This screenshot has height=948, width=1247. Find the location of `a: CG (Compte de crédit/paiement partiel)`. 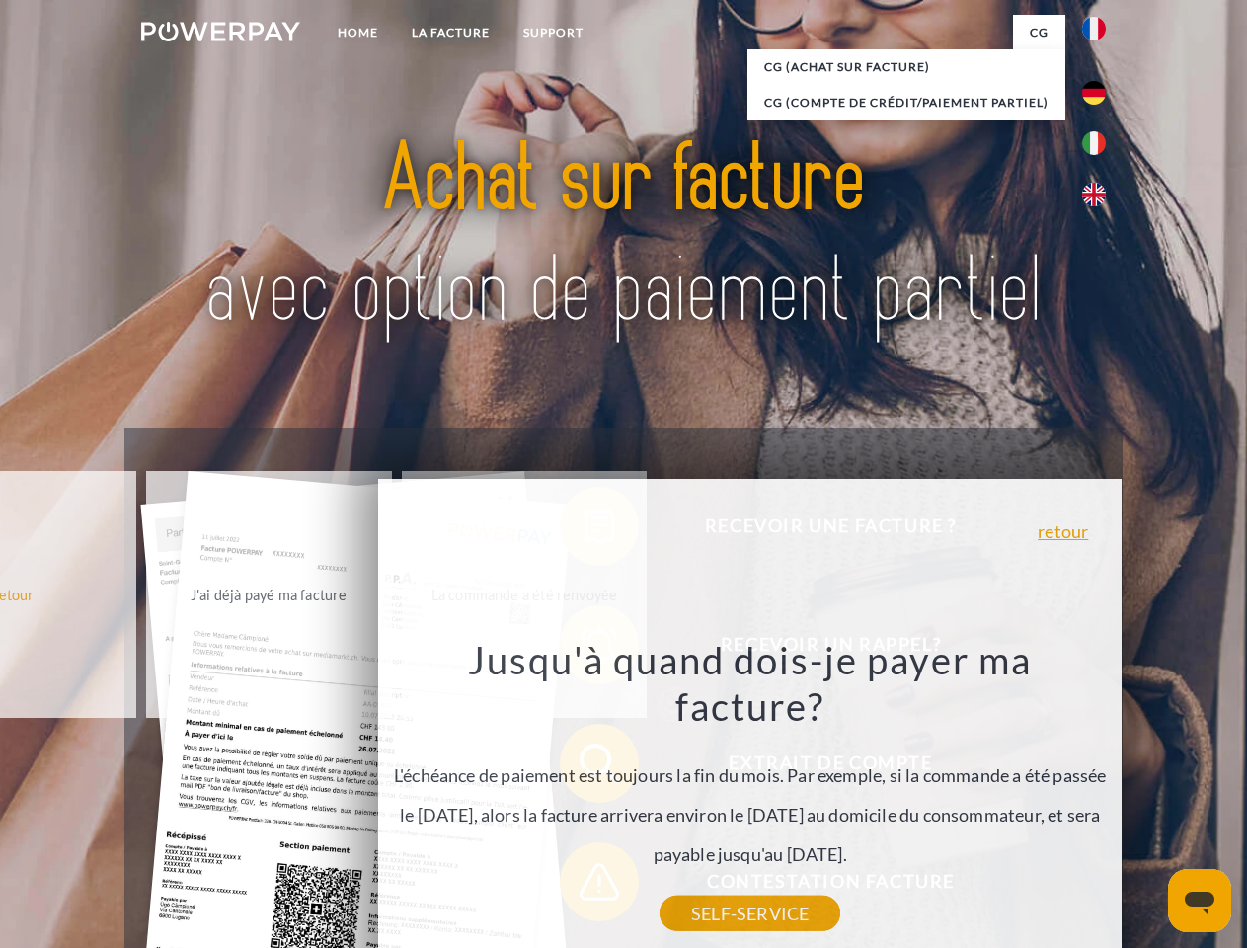

a: CG (Compte de crédit/paiement partiel) is located at coordinates (907, 103).